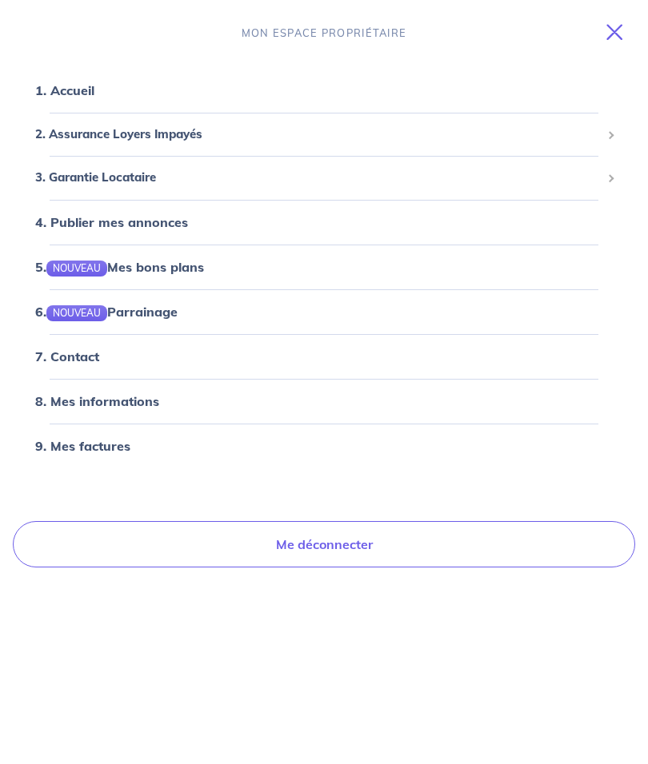 The width and height of the screenshot is (648, 764). What do you see at coordinates (111, 222) in the screenshot?
I see `a: 4. Publier mes annonces` at bounding box center [111, 222].